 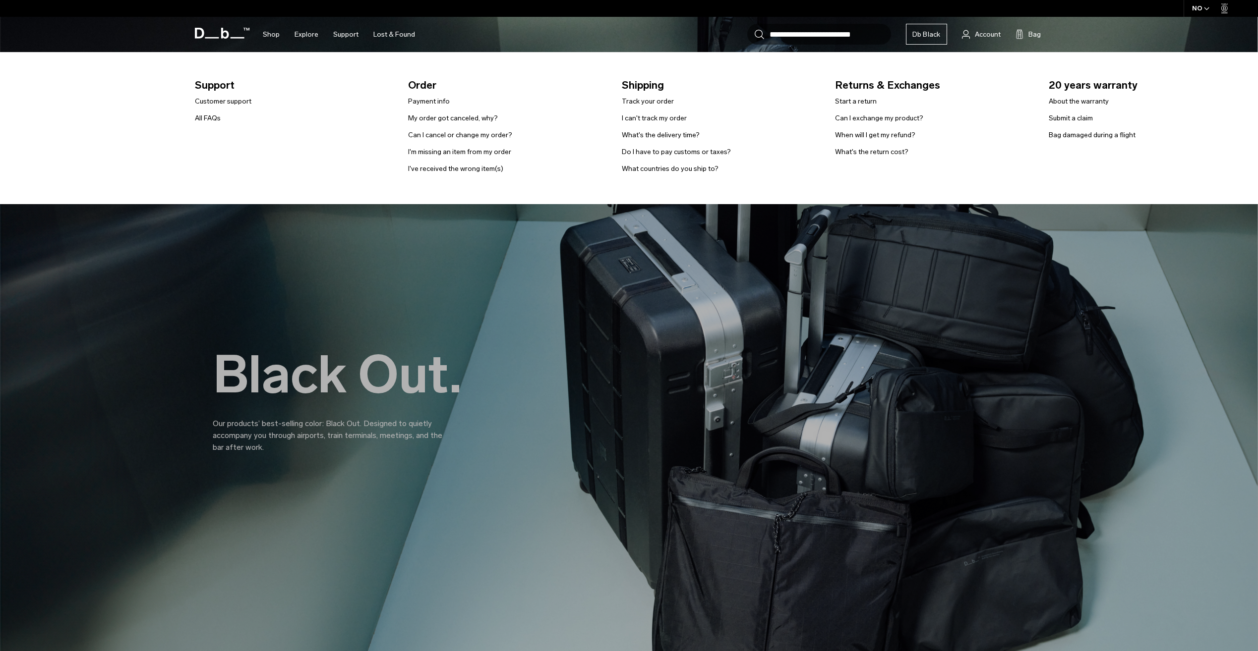 What do you see at coordinates (872, 152) in the screenshot?
I see `a: What's the return cost?` at bounding box center [872, 152].